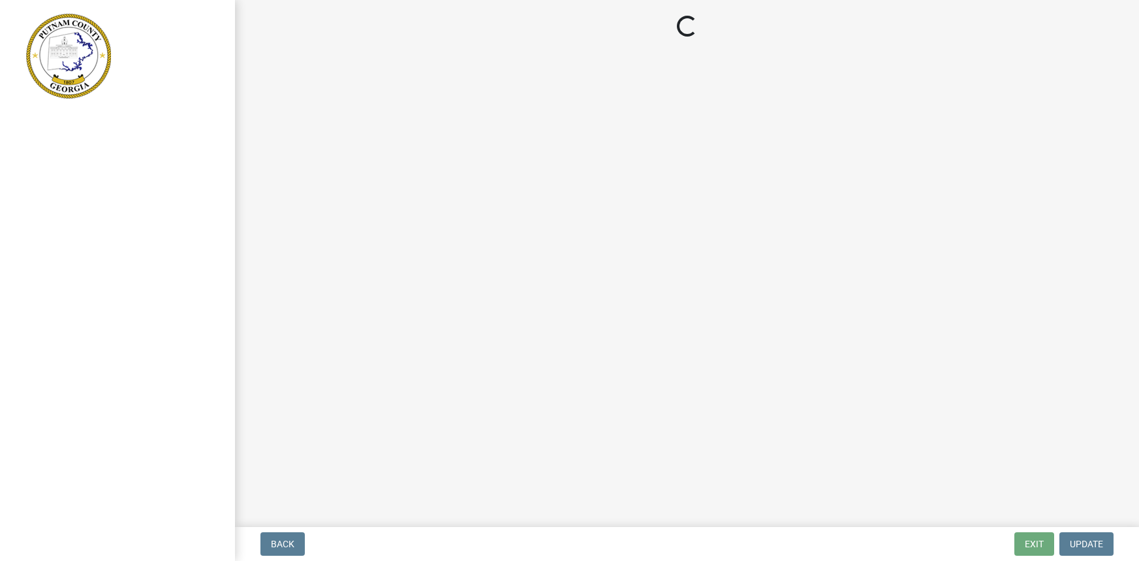  I want to click on img: Putnam County, Georgia, so click(69, 56).